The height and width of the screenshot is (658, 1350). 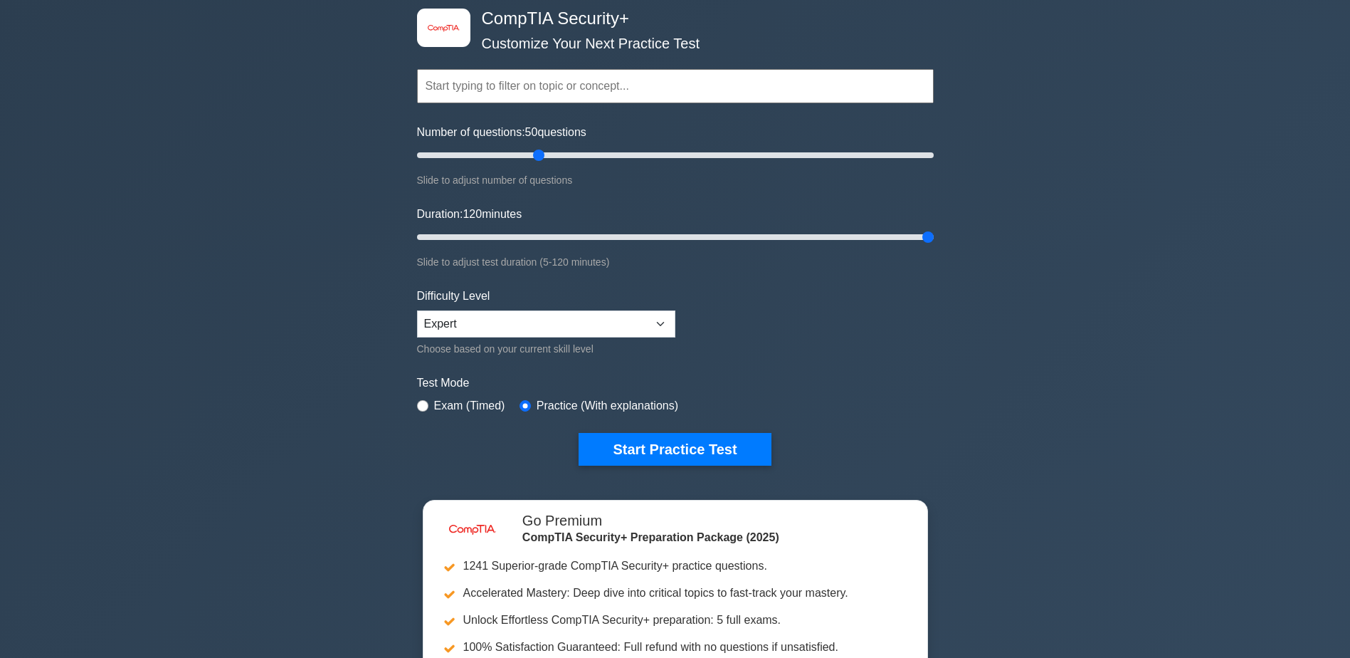 What do you see at coordinates (670, 19) in the screenshot?
I see `h4: CompTIA Security+` at bounding box center [670, 19].